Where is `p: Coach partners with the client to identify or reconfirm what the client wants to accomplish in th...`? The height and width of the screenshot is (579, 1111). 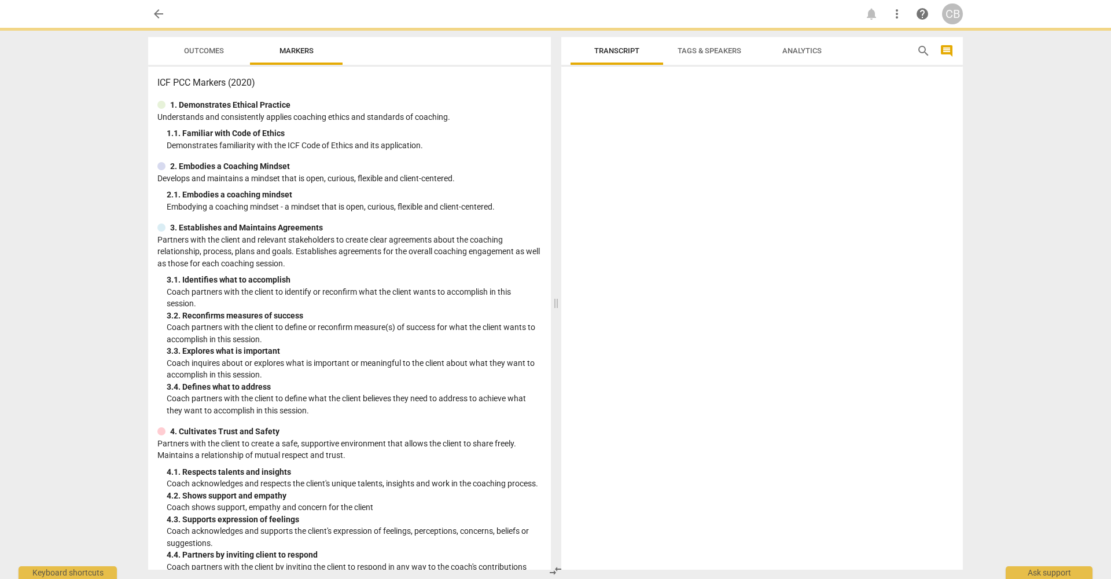
p: Coach partners with the client to identify or reconfirm what the client wants to accomplish in th... is located at coordinates (354, 298).